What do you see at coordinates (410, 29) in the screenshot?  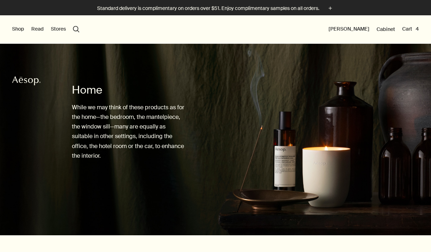 I see `button: Cart4` at bounding box center [410, 29].